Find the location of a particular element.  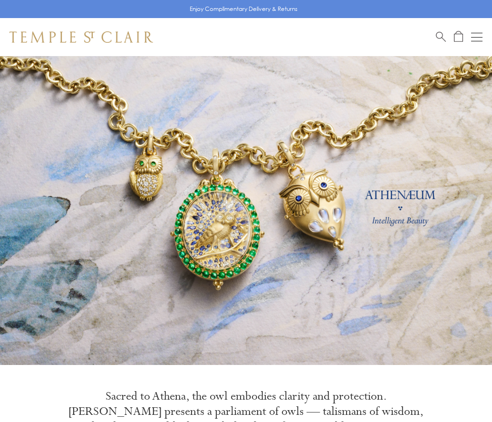

img: Temple St. Clair is located at coordinates (81, 37).